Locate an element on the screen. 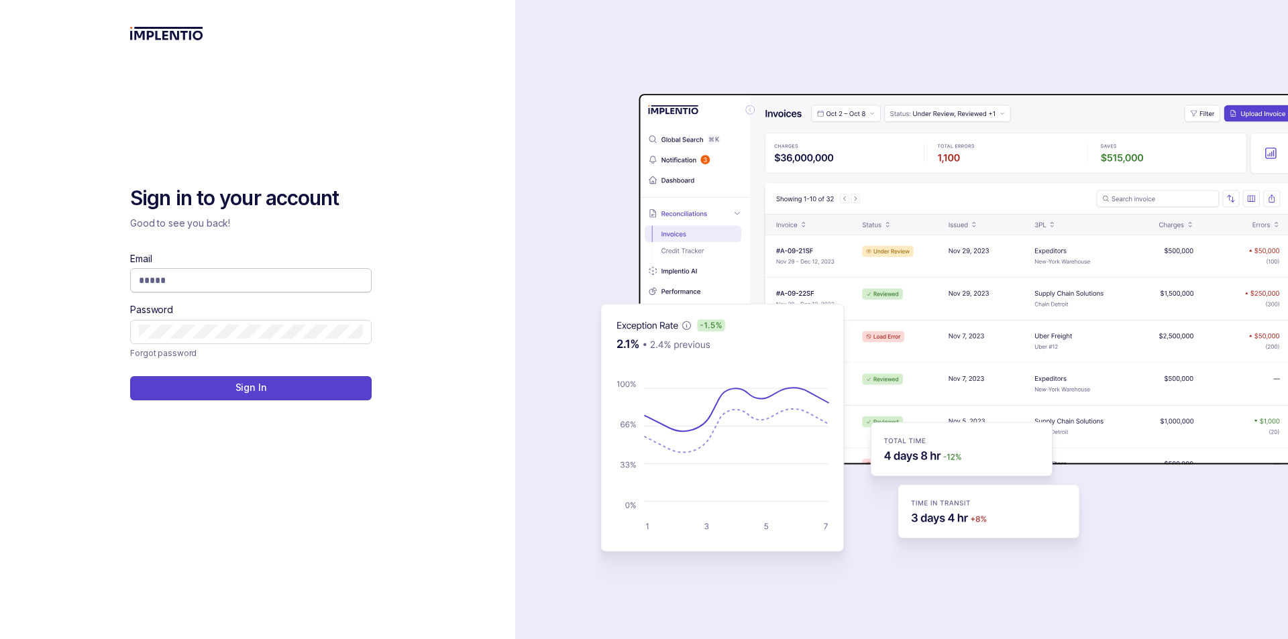 The height and width of the screenshot is (639, 1288). p: Good to see you back! is located at coordinates (251, 223).